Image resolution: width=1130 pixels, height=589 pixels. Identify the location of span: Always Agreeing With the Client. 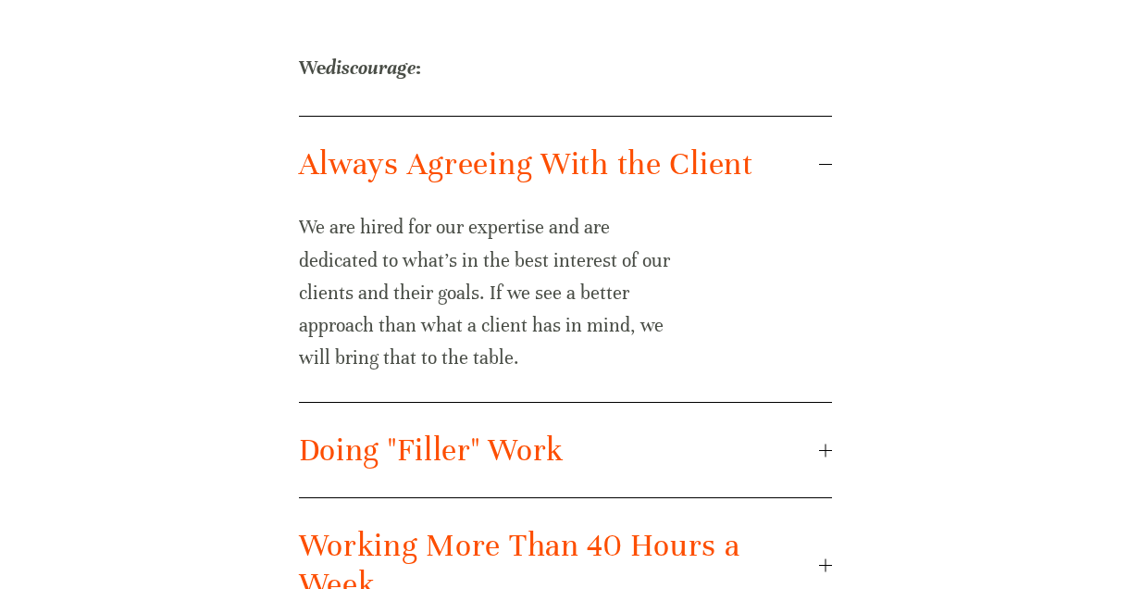
(559, 164).